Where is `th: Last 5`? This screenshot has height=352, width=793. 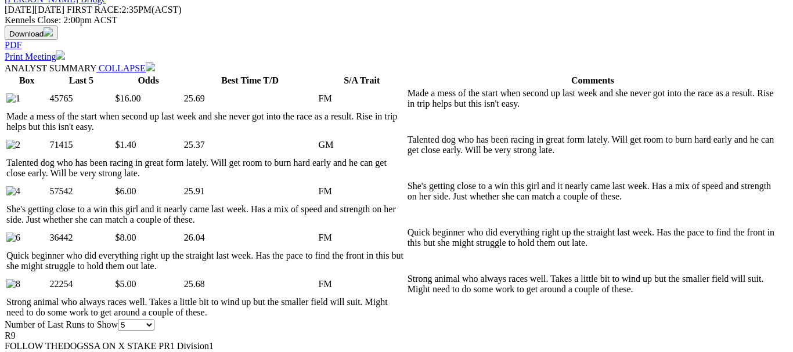
th: Last 5 is located at coordinates (81, 81).